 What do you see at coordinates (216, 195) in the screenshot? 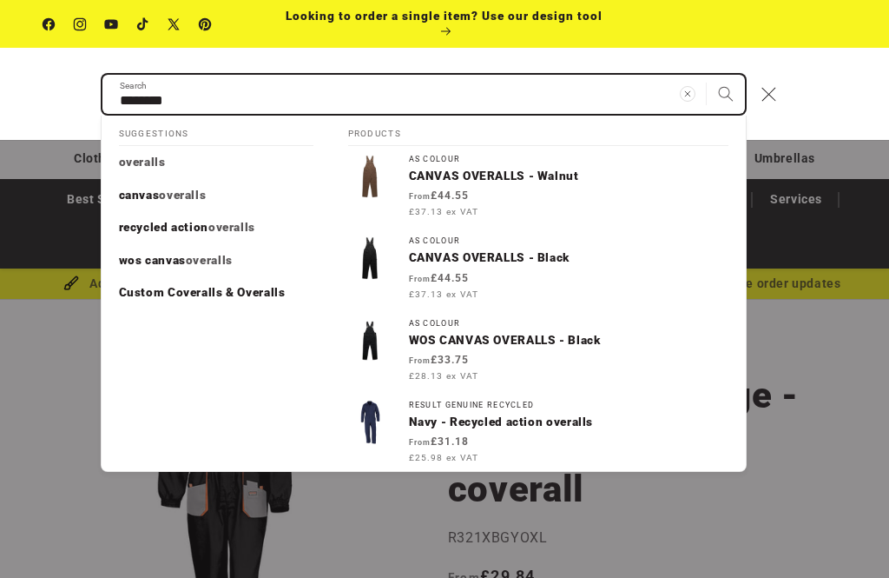
I see `a: canvas overalls` at bounding box center [216, 195].